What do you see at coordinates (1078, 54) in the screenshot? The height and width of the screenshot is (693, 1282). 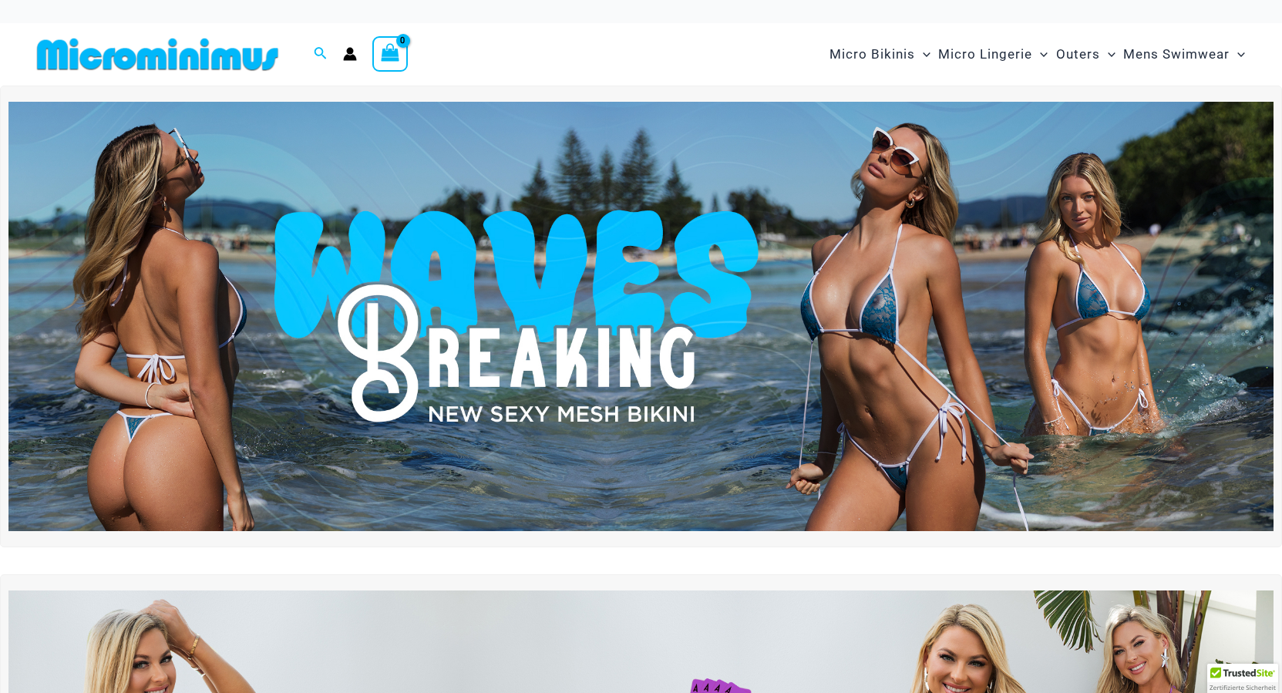 I see `span: Outers` at bounding box center [1078, 54].